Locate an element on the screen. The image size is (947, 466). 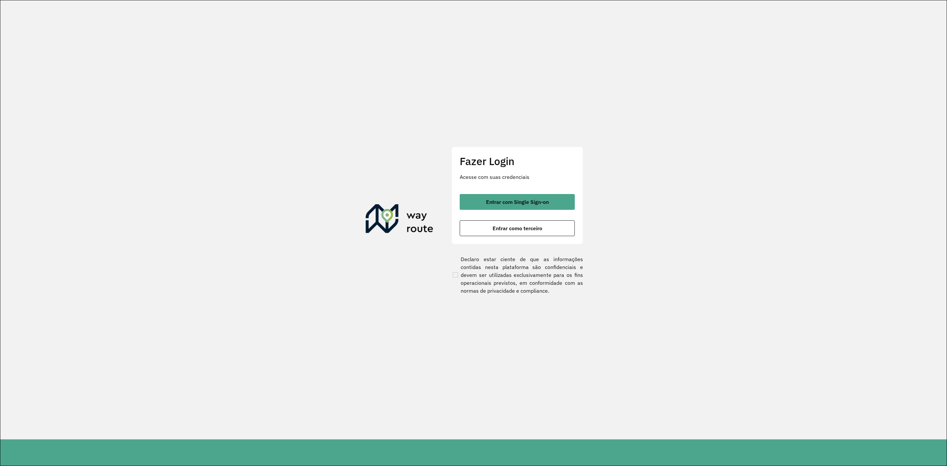
h2: Fazer Login is located at coordinates (517, 161).